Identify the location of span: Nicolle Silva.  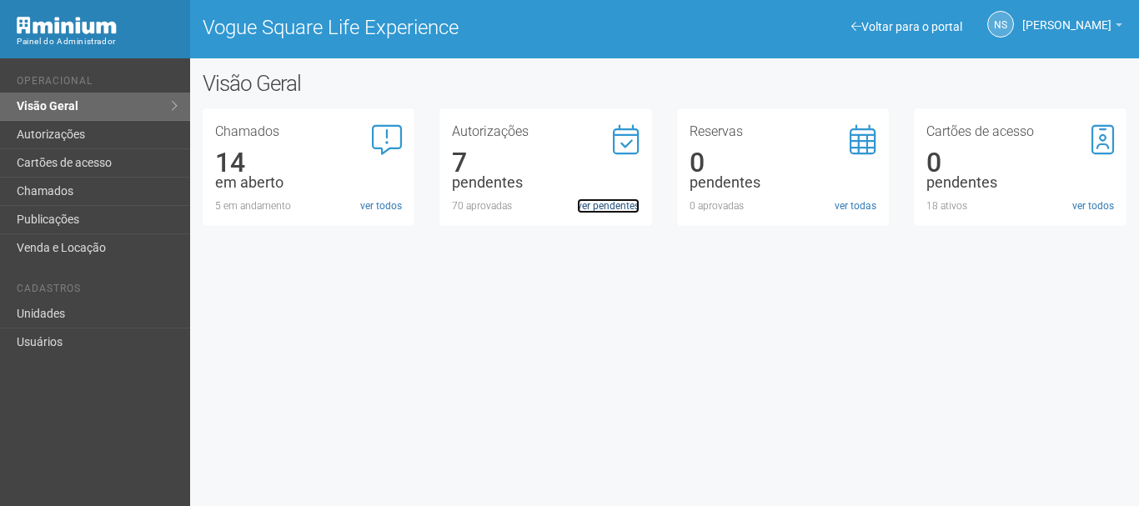
(1066, 17).